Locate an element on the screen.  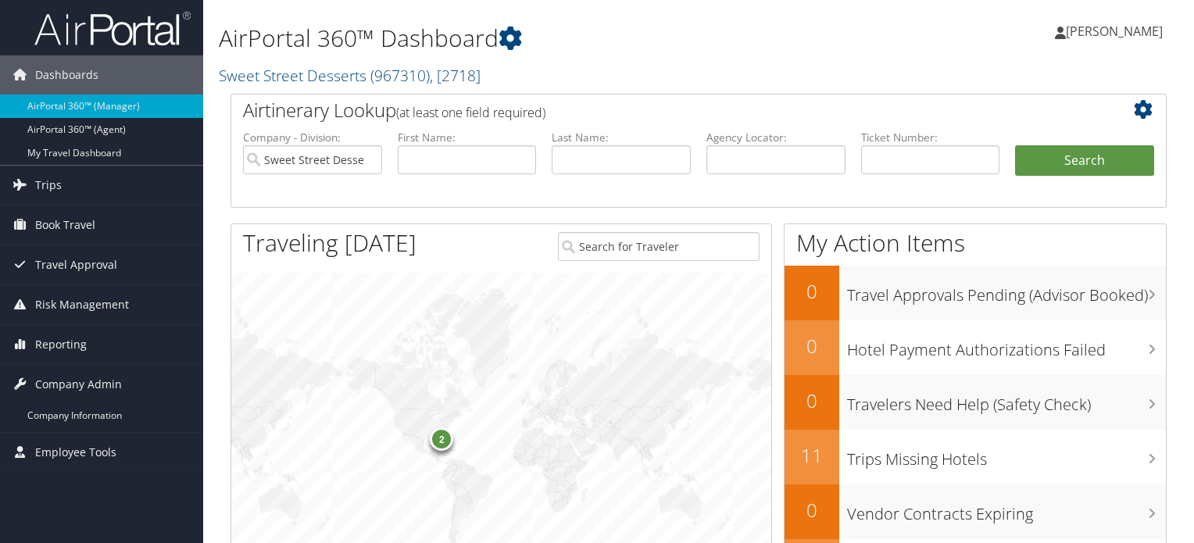
span: , [ 2718 ] is located at coordinates (455, 75).